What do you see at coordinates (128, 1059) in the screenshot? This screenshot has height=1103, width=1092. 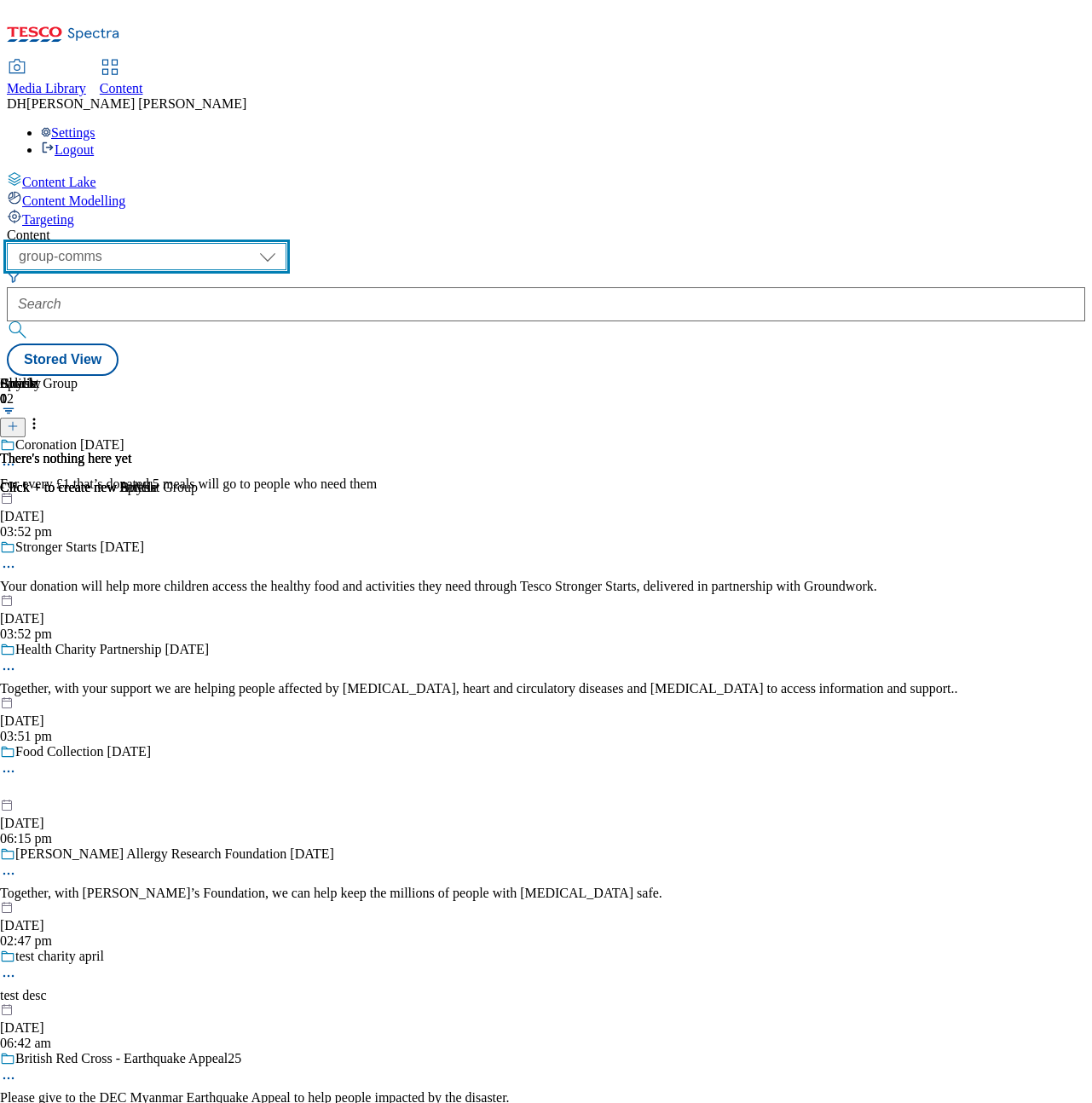 I see `div: British Red Cross - Earthquake Appeal25` at bounding box center [128, 1059].